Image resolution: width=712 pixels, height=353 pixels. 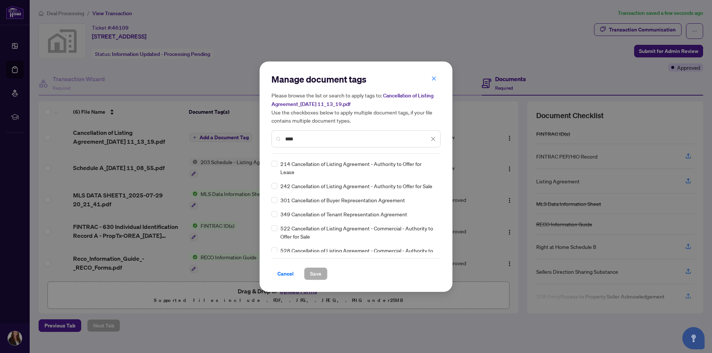 What do you see at coordinates (286, 274) in the screenshot?
I see `span: Cancel` at bounding box center [286, 274].